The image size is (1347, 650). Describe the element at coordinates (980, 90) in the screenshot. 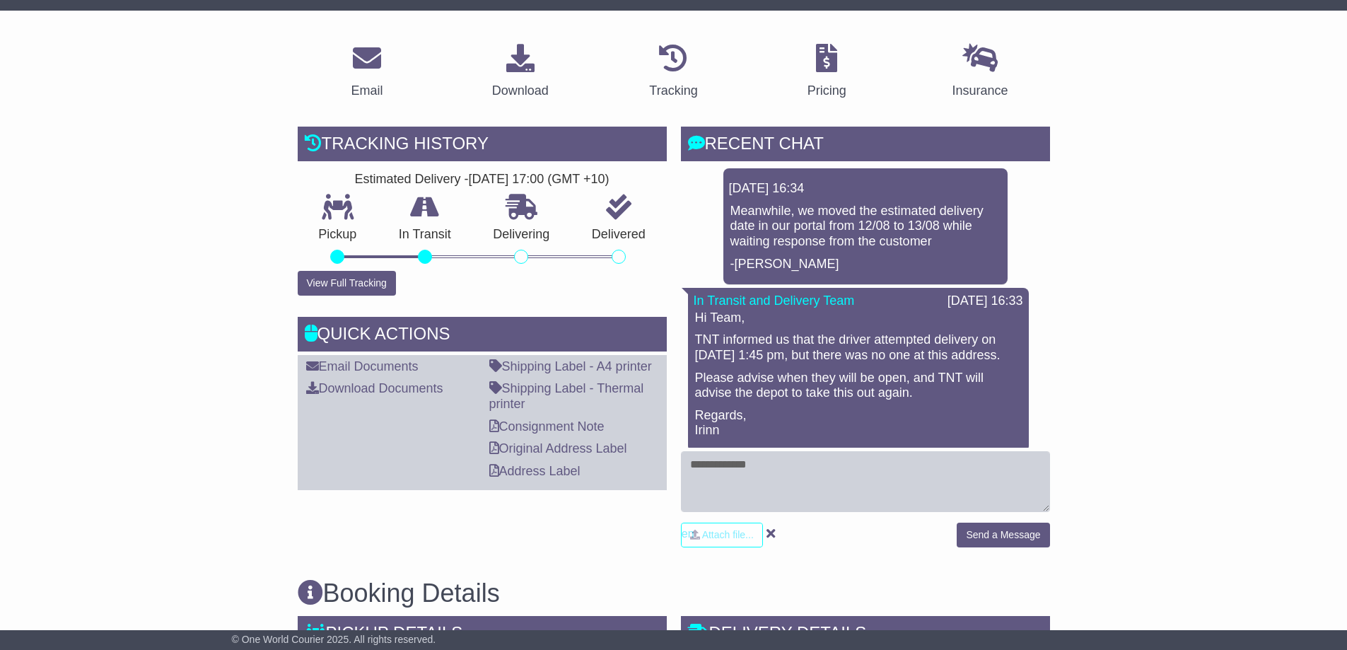

I see `div: Insurance` at that location.